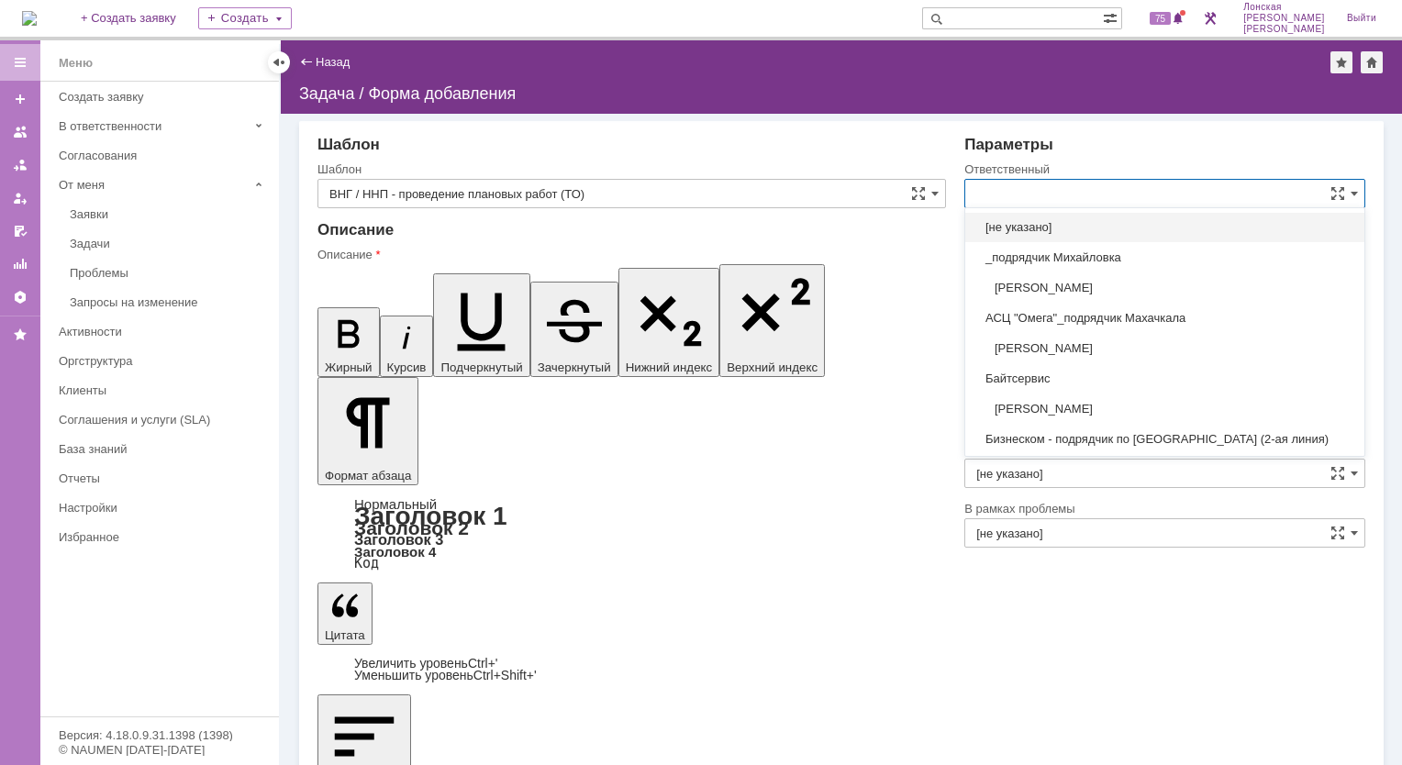 The height and width of the screenshot is (765, 1402). Describe the element at coordinates (398, 540) in the screenshot. I see `a: Заголовок 3` at that location.